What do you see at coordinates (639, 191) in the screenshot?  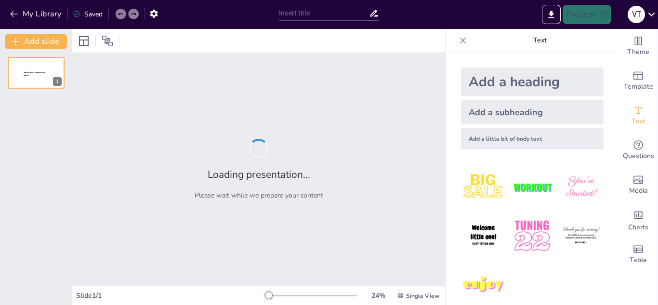 I see `span: Media` at bounding box center [639, 191].